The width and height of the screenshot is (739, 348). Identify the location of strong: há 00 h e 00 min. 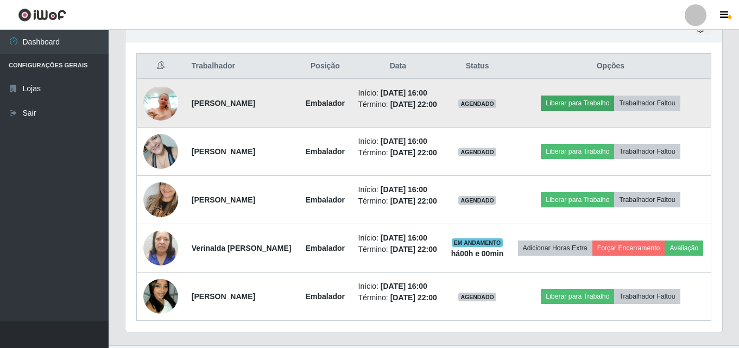
(477, 254).